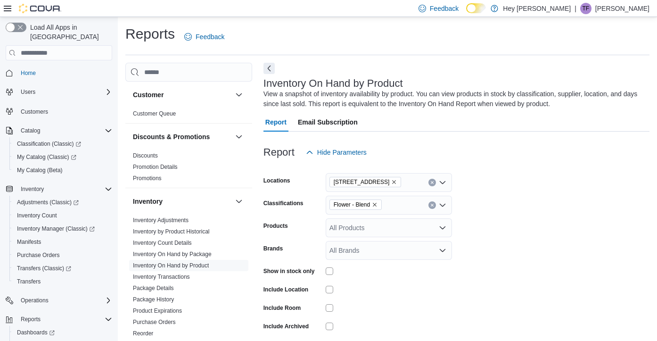 This screenshot has height=341, width=657. What do you see at coordinates (432, 205) in the screenshot?
I see `button: Clear input` at bounding box center [432, 205].